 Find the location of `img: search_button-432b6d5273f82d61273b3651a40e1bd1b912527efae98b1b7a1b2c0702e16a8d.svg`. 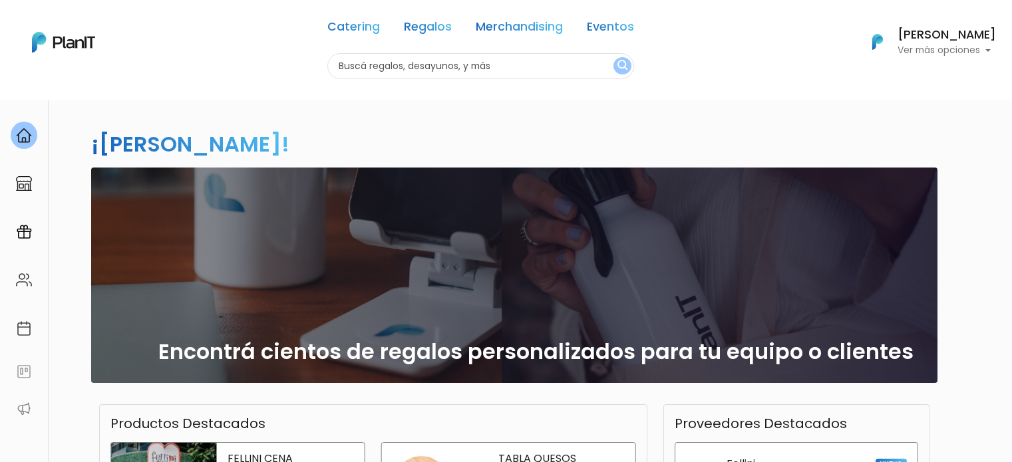

img: search_button-432b6d5273f82d61273b3651a40e1bd1b912527efae98b1b7a1b2c0702e16a8d.svg is located at coordinates (622, 66).